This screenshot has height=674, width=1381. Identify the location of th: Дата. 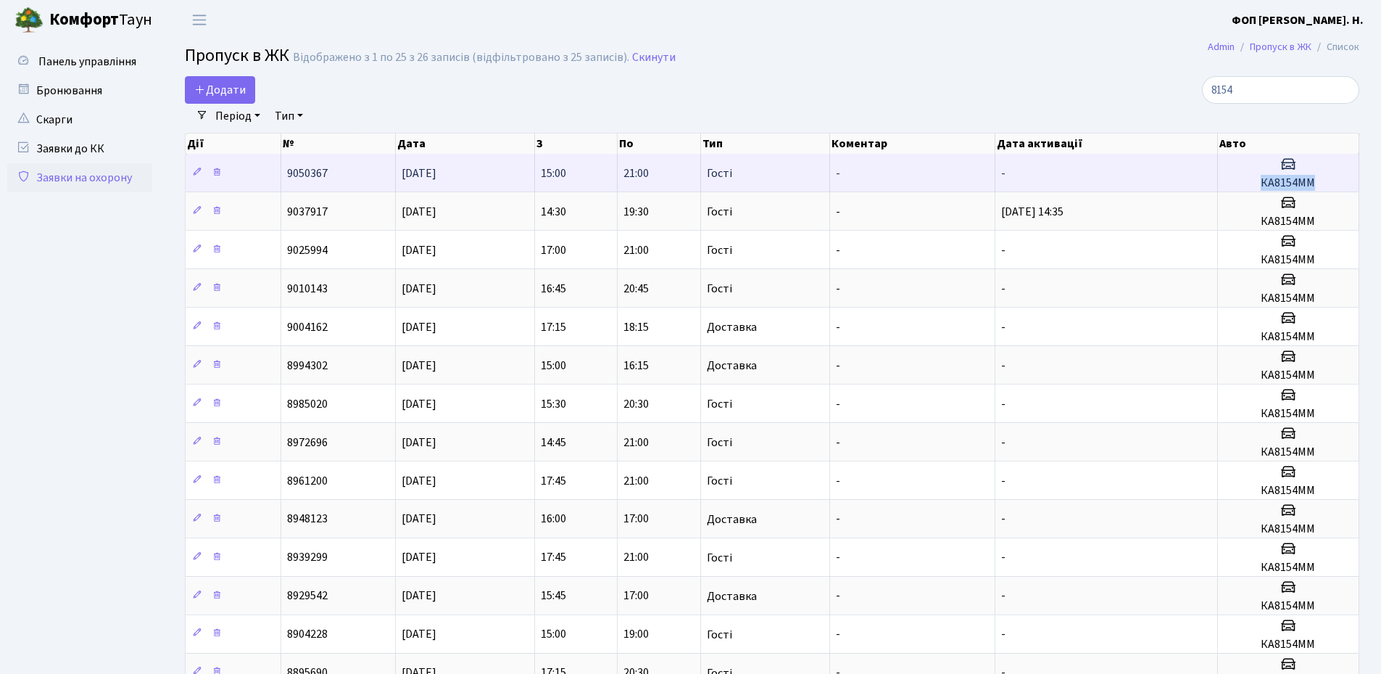
(466, 144).